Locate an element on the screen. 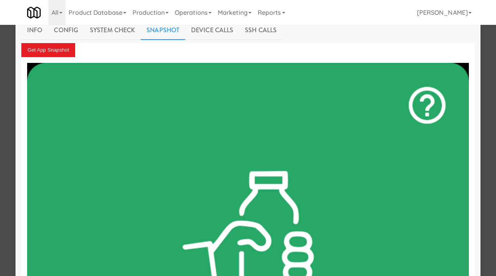 This screenshot has height=276, width=496. a: Config is located at coordinates (66, 30).